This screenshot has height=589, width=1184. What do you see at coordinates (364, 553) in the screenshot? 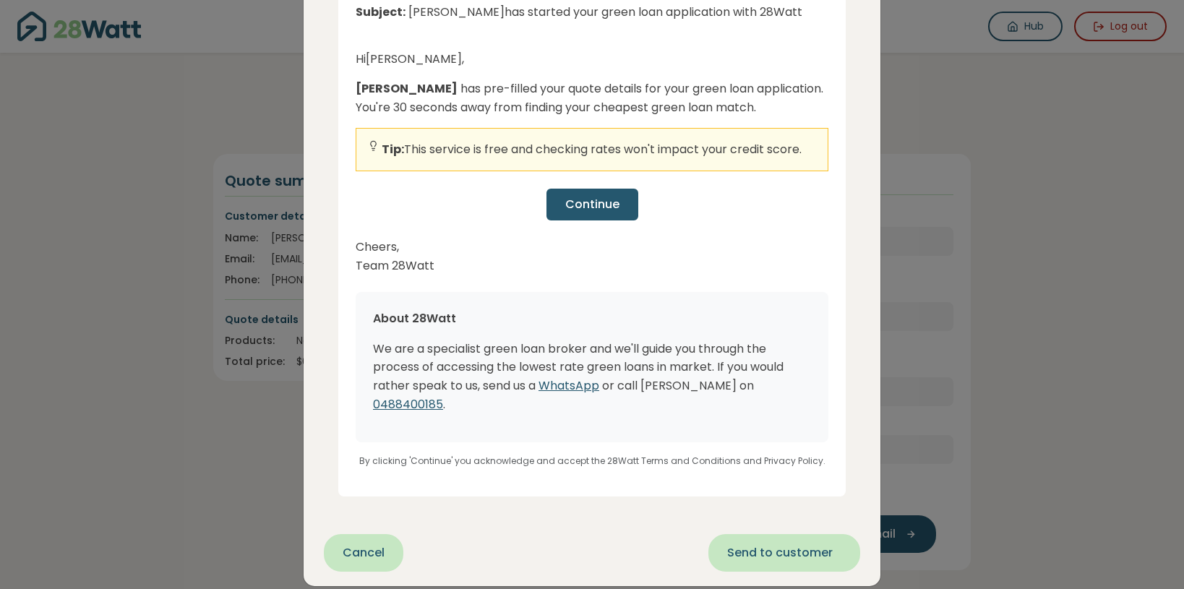
I see `span: Cancel` at bounding box center [364, 553].